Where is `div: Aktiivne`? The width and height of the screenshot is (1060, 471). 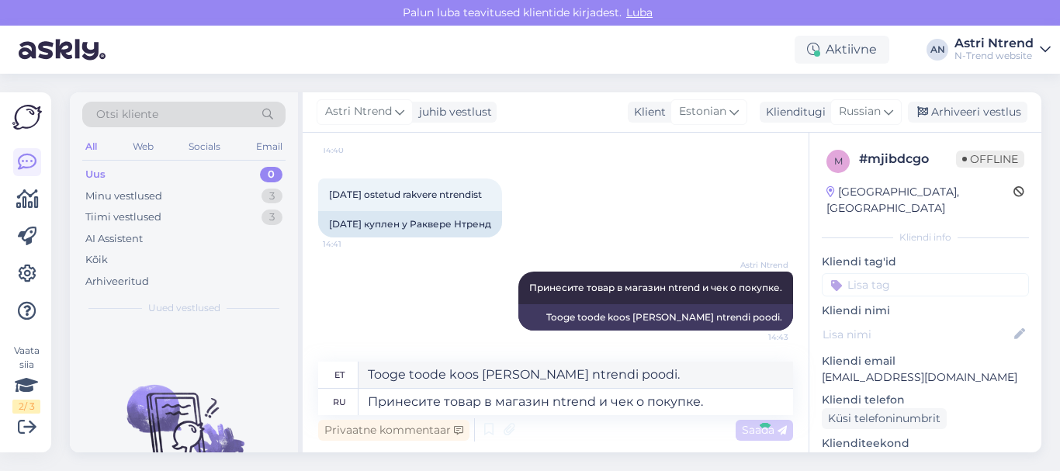 div: Aktiivne is located at coordinates (842, 50).